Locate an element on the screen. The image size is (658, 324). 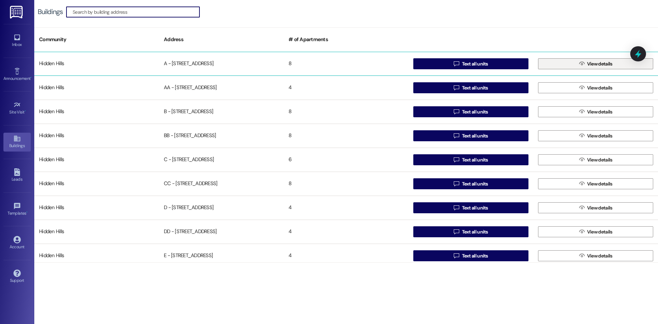
a: Leads is located at coordinates (17, 176).